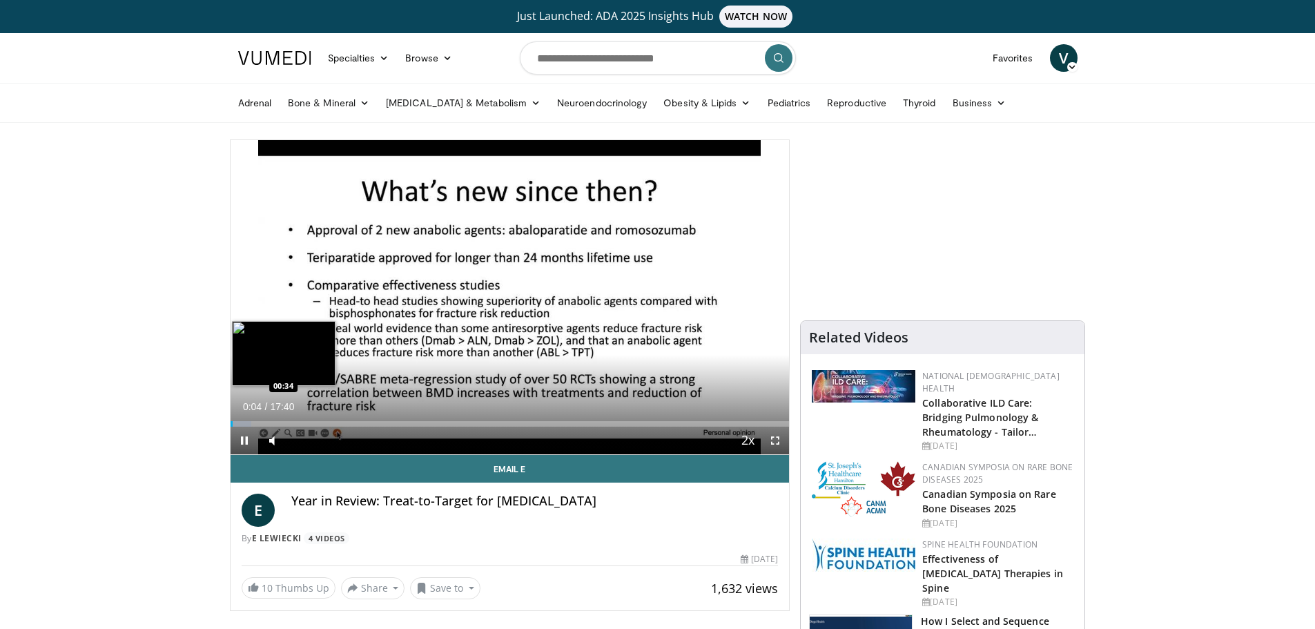 The width and height of the screenshot is (1315, 629). I want to click on img: 57d53db2-a1b3-4664-83ec-6a5e32e5a601.png.150x105_q85_autocrop_double_scale_upscale_version-0.2.jpg, so click(864, 555).